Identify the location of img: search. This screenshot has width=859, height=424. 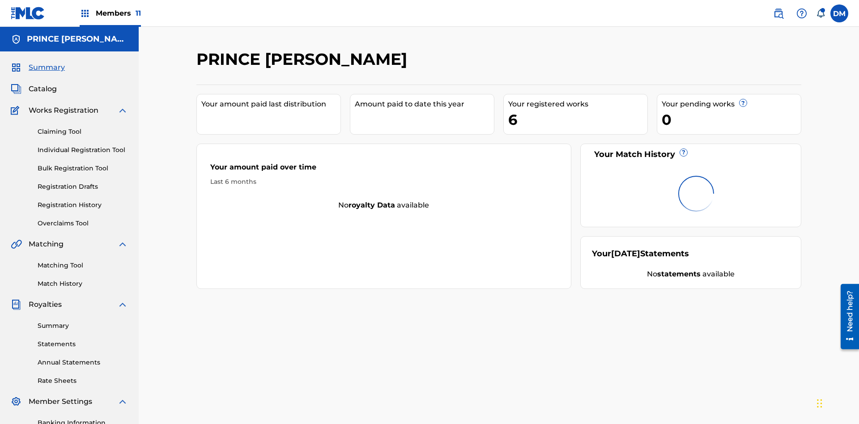
(778, 13).